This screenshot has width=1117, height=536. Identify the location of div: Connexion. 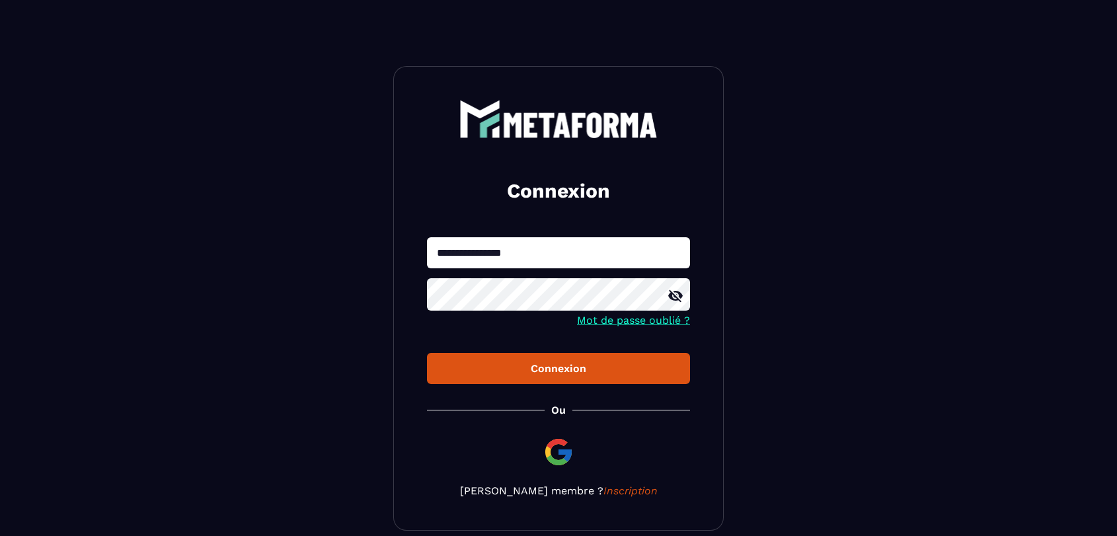
(559, 368).